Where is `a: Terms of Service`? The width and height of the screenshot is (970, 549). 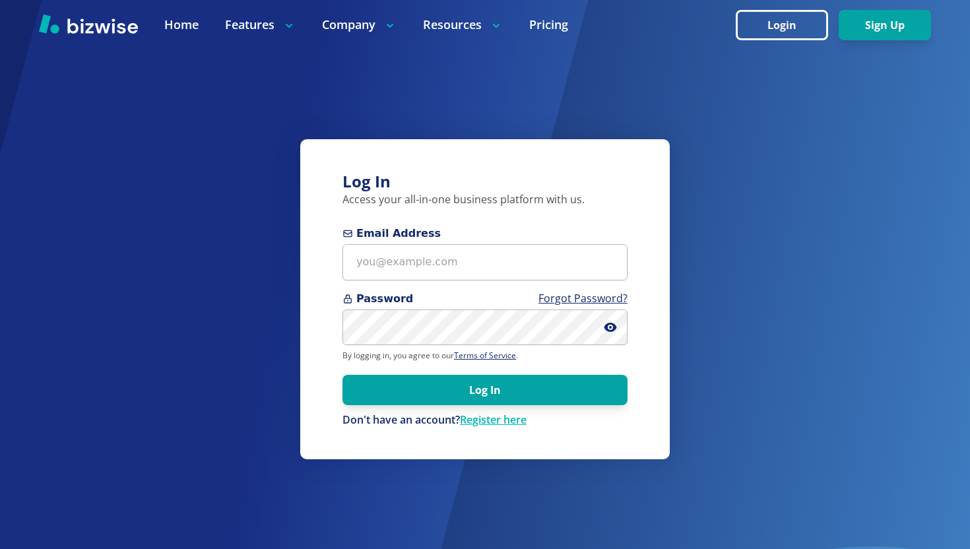 a: Terms of Service is located at coordinates (485, 355).